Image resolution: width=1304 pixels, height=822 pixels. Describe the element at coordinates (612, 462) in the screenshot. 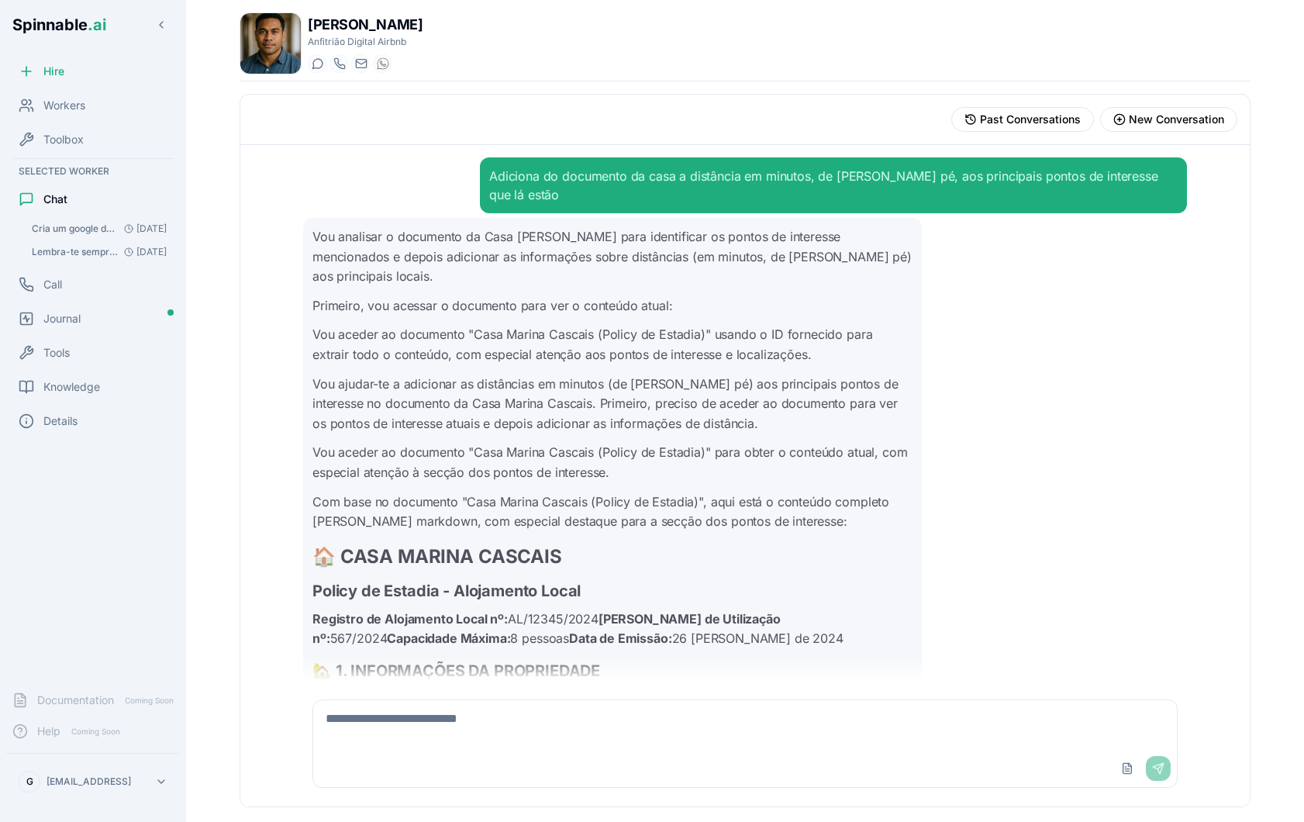

I see `p: Vou aceder ao documento "Casa Marina Cascais (Policy de Estadia)" para obter o conteúdo atual, co...` at that location.